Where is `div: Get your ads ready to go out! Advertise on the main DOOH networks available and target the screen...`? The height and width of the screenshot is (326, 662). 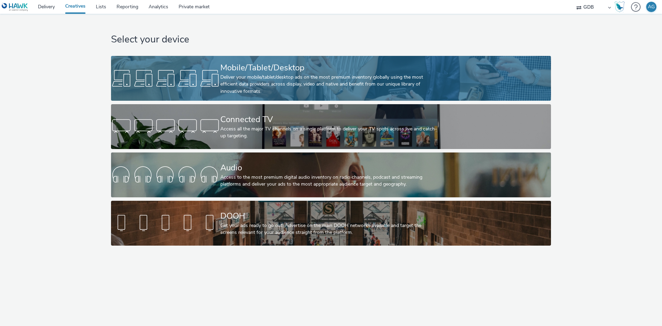 div: Get your ads ready to go out! Advertise on the main DOOH networks available and target the screen... is located at coordinates (330, 229).